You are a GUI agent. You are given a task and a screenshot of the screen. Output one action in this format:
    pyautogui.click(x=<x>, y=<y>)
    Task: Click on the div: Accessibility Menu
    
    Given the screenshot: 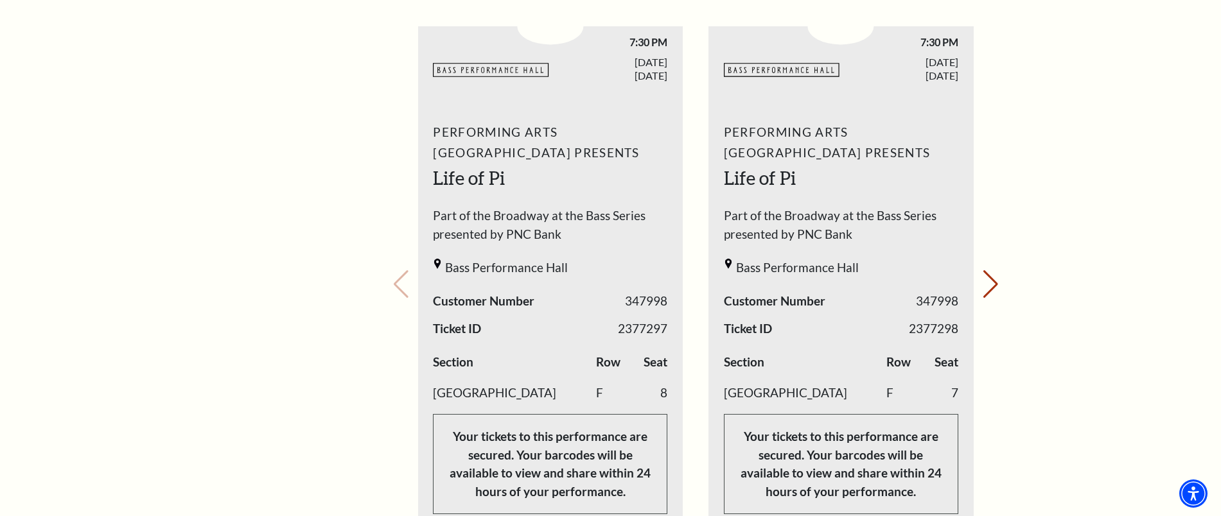 What is the action you would take?
    pyautogui.click(x=1194, y=494)
    